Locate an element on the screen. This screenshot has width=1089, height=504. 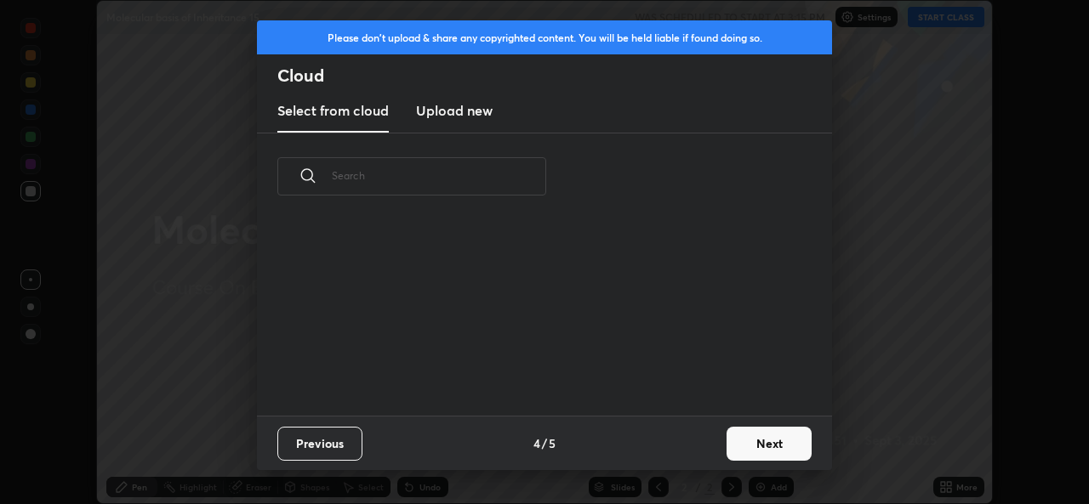
button: Previous is located at coordinates (320, 444).